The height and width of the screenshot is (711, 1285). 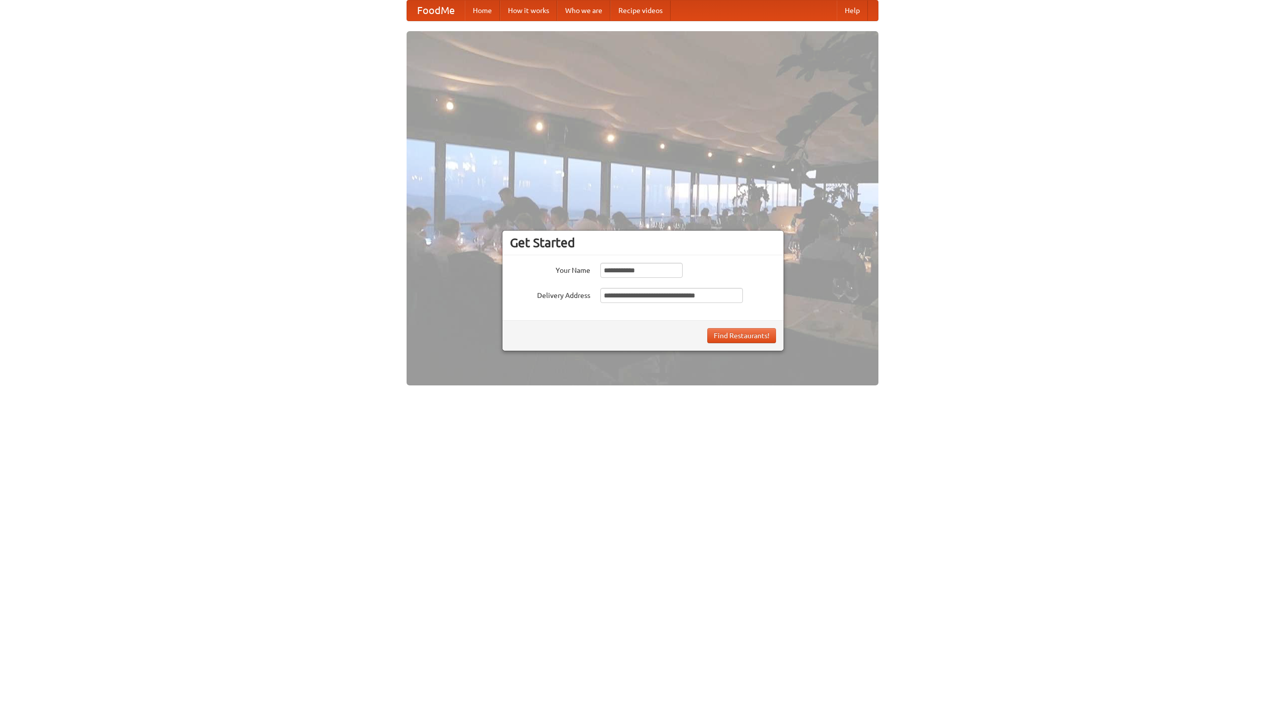 I want to click on h3: Get Started, so click(x=643, y=243).